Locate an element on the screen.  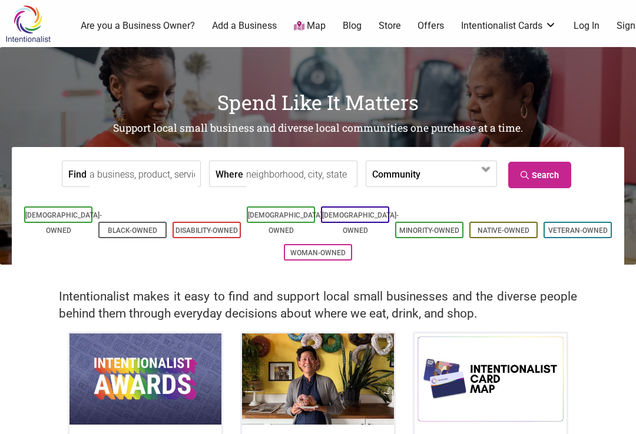
a: Log In is located at coordinates (586, 26).